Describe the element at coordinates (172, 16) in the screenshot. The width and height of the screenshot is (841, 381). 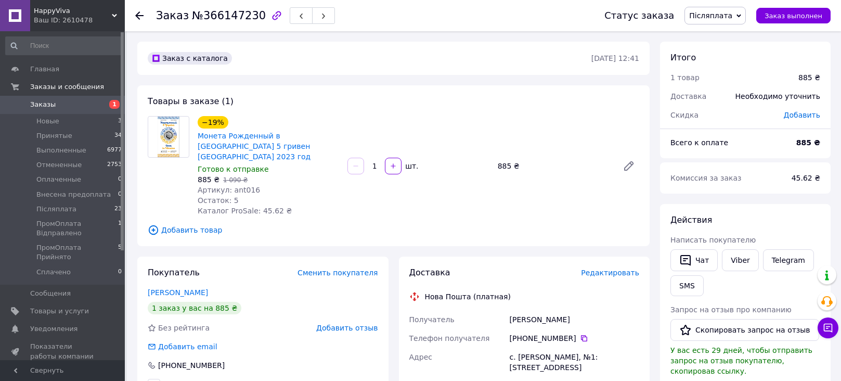
I see `span: Заказ` at that location.